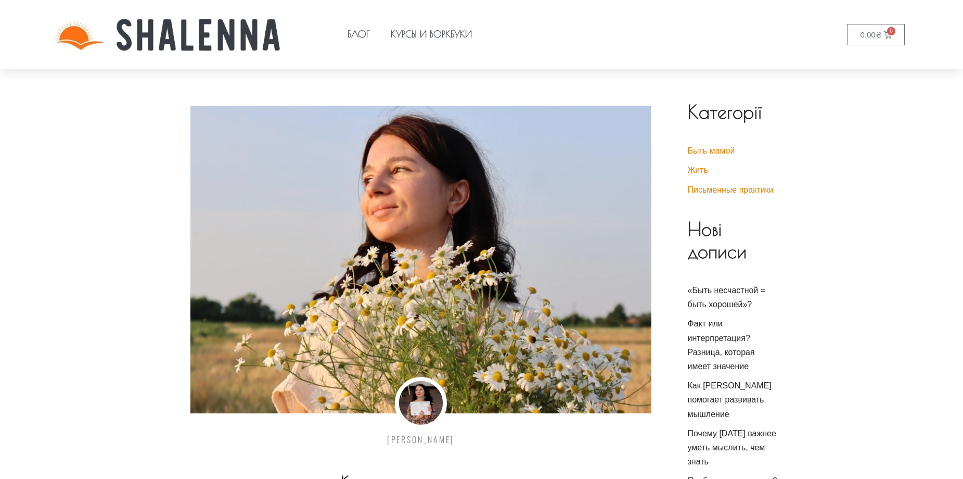 The height and width of the screenshot is (479, 963). What do you see at coordinates (421, 403) in the screenshot?
I see `img: Picture of Антоніна Шаленна` at bounding box center [421, 403].